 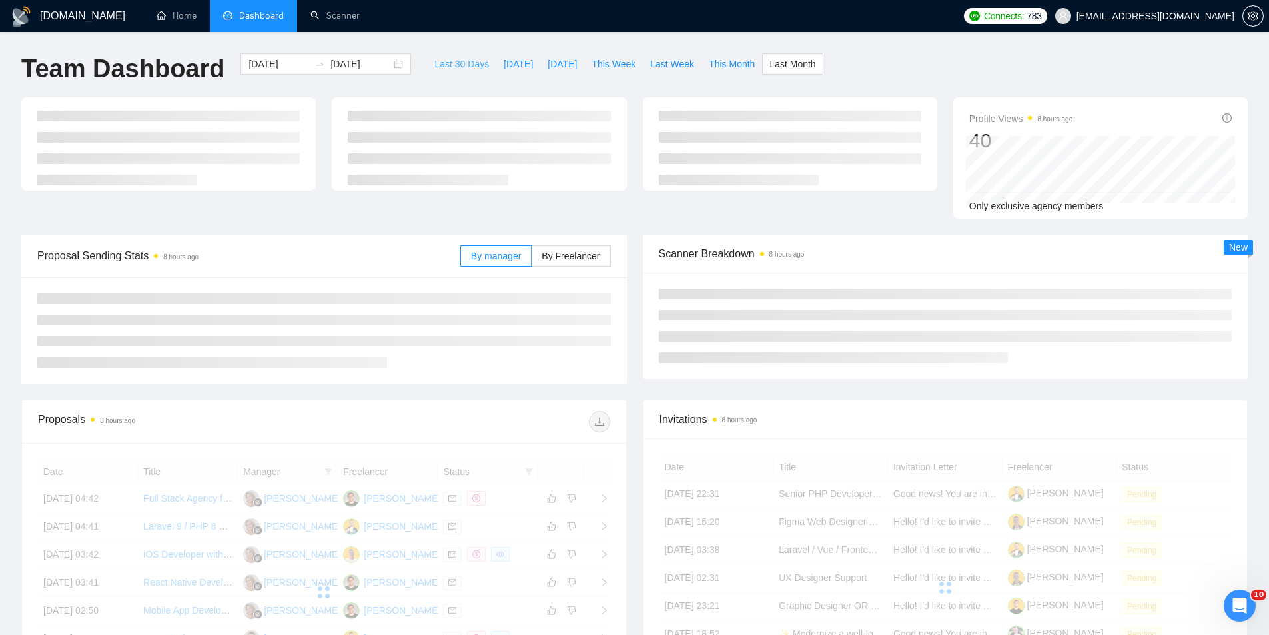 What do you see at coordinates (360, 64) in the screenshot?
I see `input: End date` at bounding box center [360, 64].